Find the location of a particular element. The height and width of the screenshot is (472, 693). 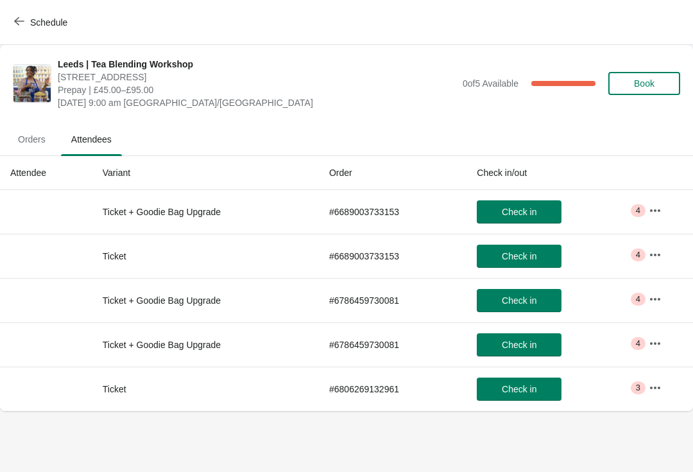

span: Orders is located at coordinates (31, 139).